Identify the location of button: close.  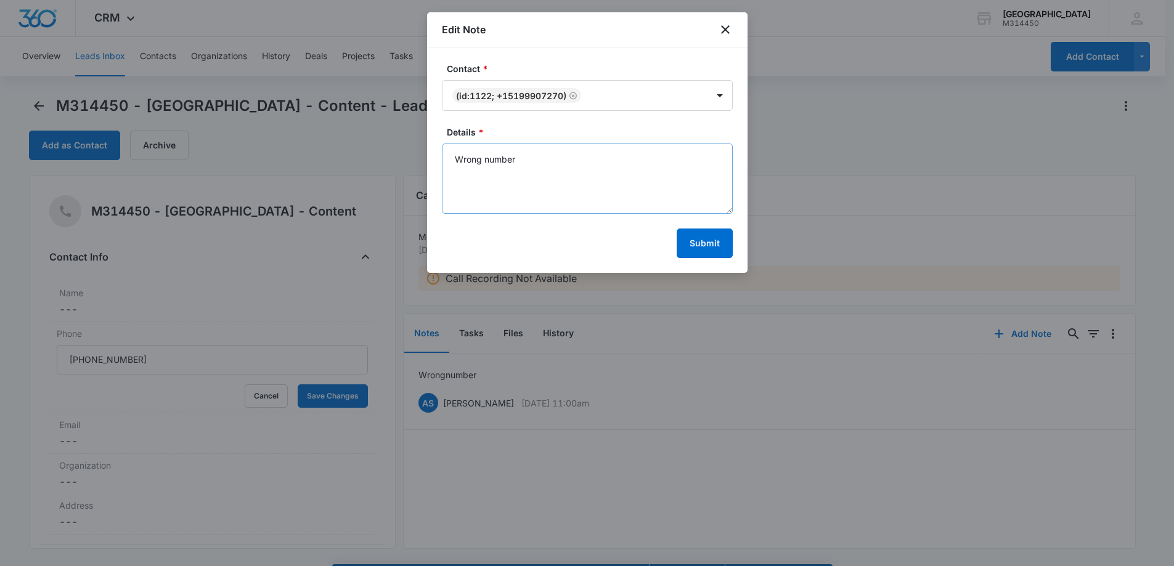
(725, 30).